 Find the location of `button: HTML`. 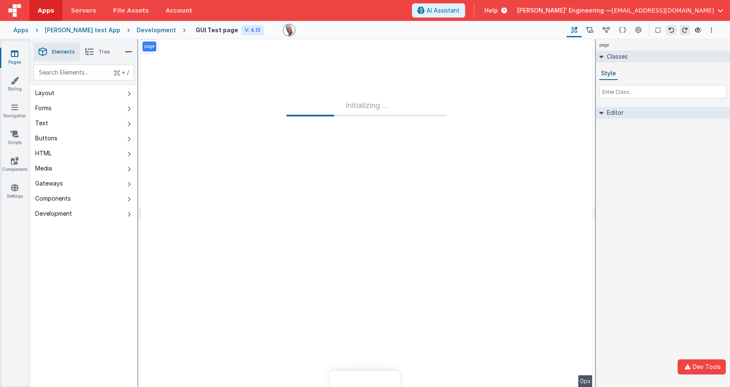

button: HTML is located at coordinates (84, 153).